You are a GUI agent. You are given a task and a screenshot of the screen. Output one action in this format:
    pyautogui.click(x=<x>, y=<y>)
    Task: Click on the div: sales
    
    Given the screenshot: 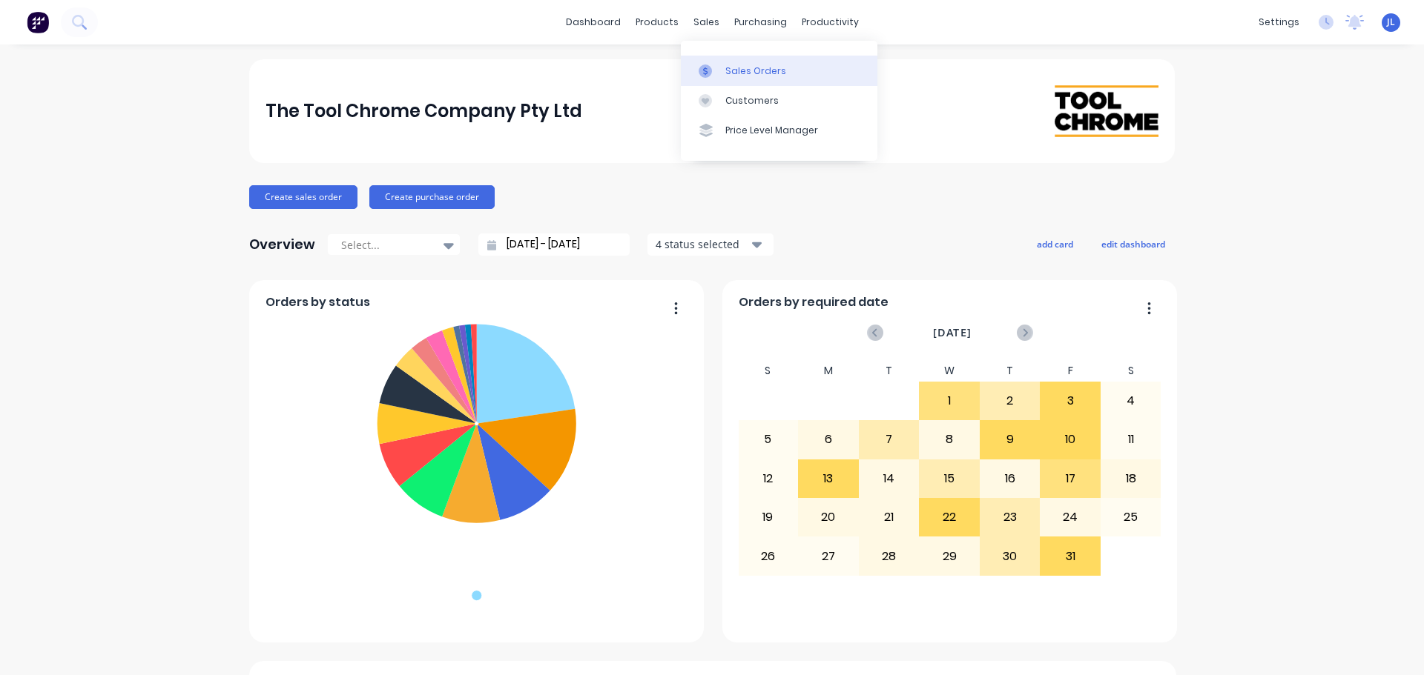 What is the action you would take?
    pyautogui.click(x=706, y=22)
    